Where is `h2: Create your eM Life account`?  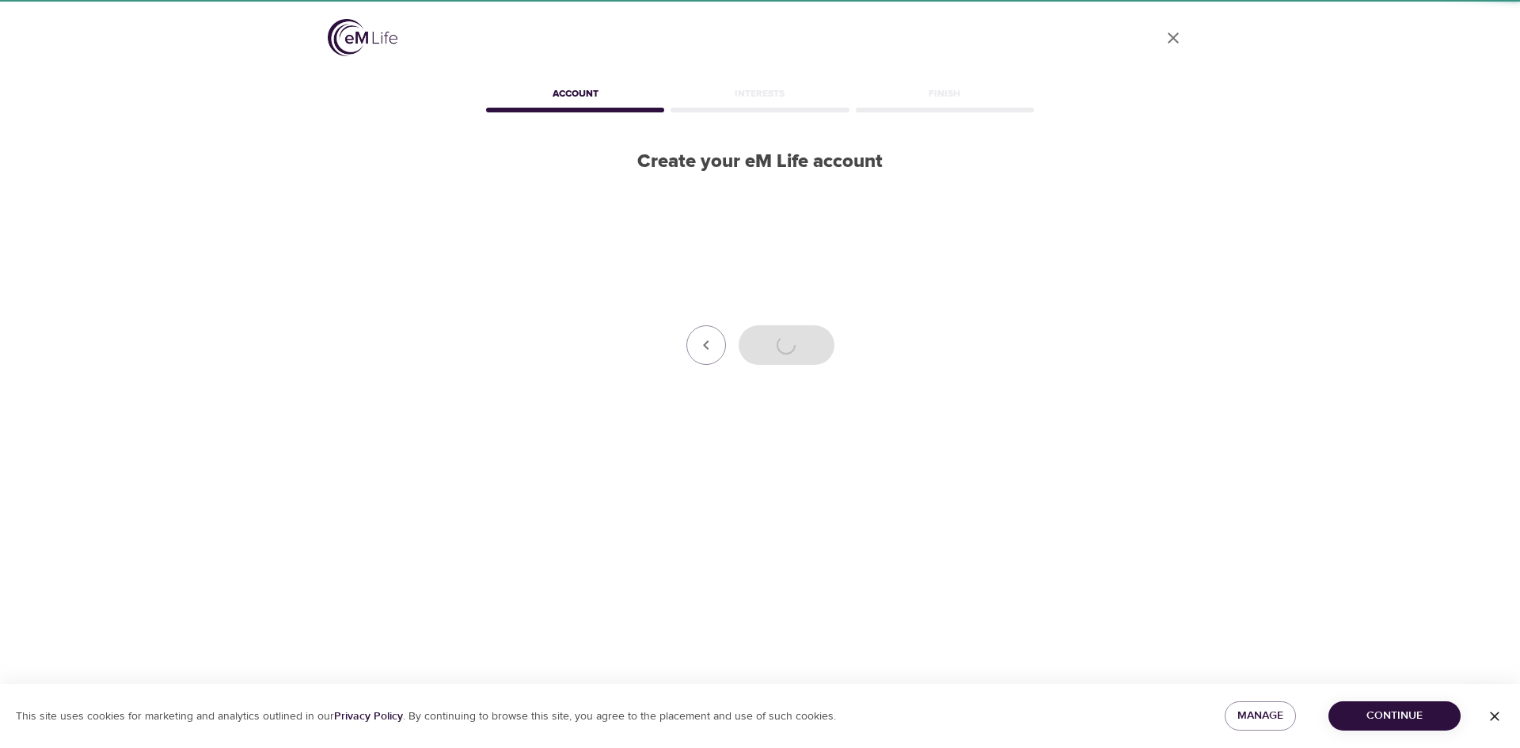
h2: Create your eM Life account is located at coordinates (760, 161).